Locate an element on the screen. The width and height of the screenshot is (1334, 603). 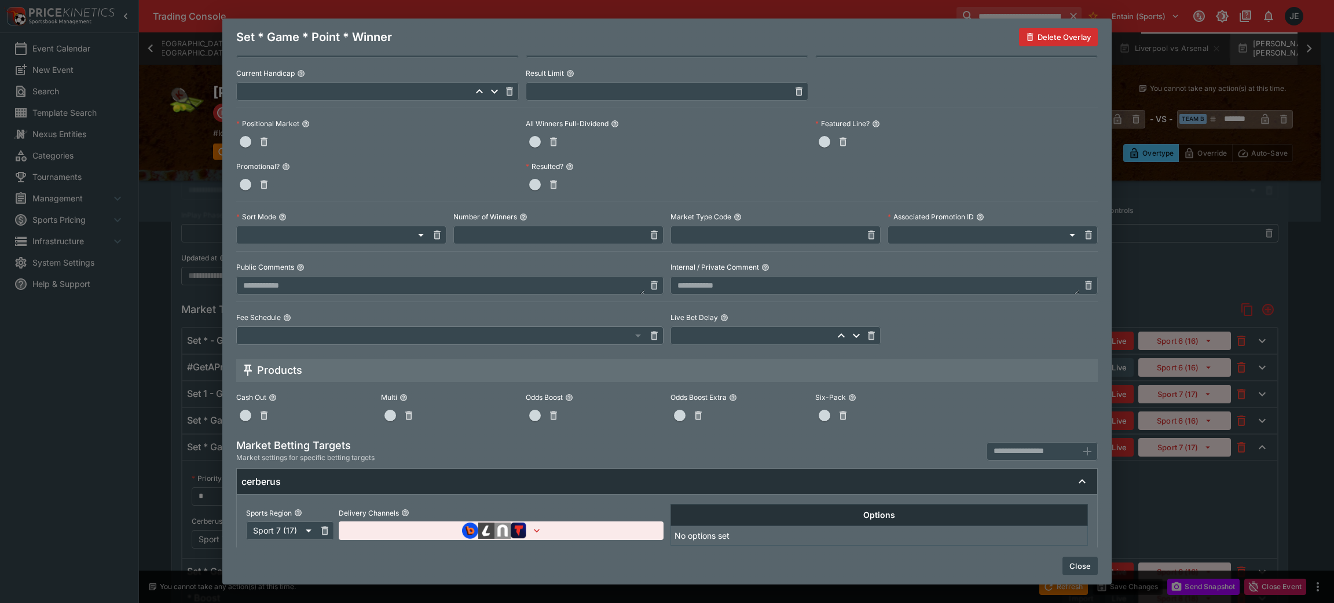
p: Odds Boost is located at coordinates (544, 397).